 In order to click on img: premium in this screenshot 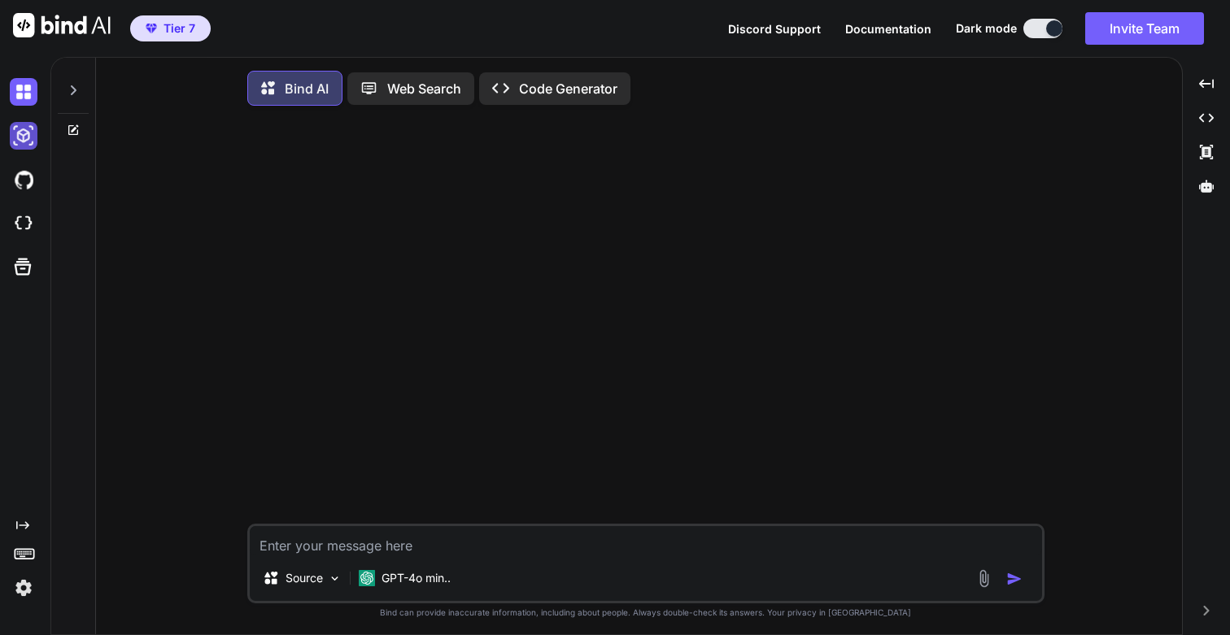, I will do `click(151, 28)`.